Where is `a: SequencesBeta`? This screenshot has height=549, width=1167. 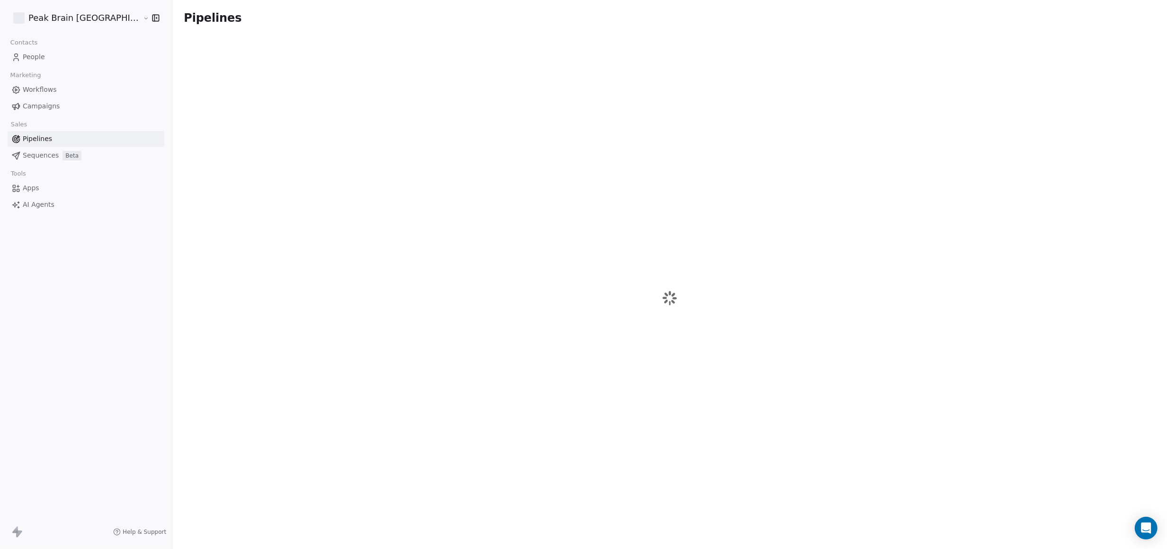 a: SequencesBeta is located at coordinates (86, 155).